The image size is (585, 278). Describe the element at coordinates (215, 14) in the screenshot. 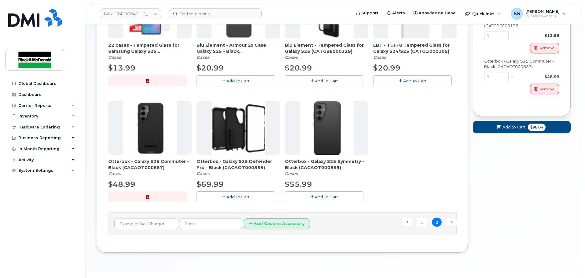

I see `input: Find something...` at that location.